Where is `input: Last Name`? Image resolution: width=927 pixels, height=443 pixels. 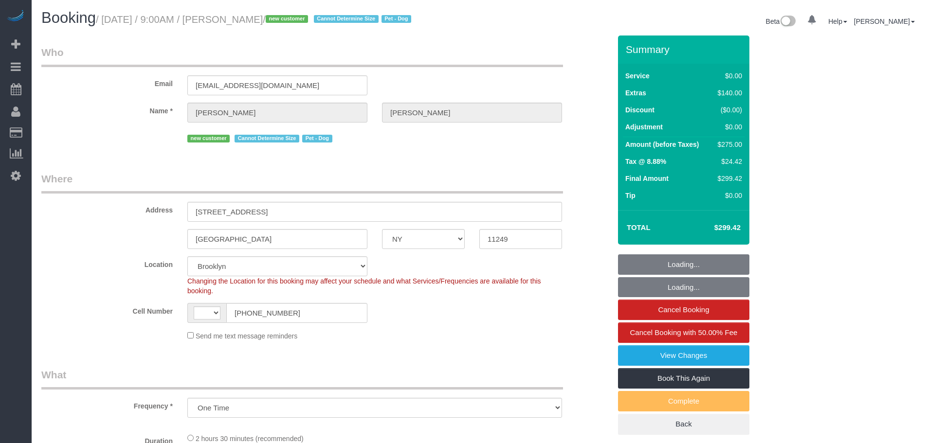 input: Last Name is located at coordinates (472, 112).